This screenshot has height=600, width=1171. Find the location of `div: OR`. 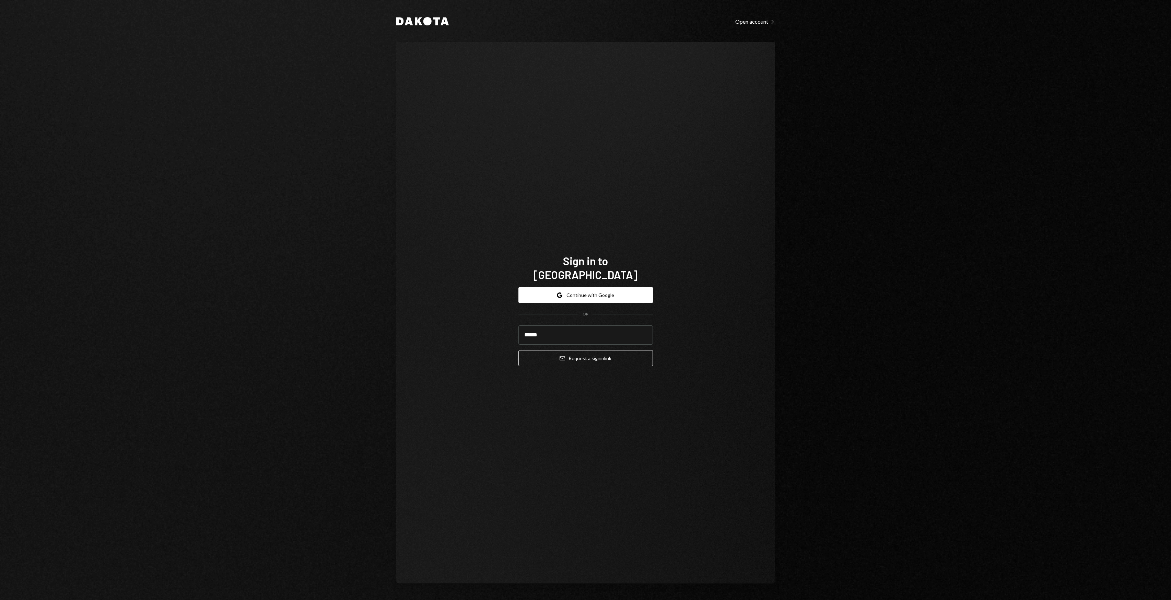

div: OR is located at coordinates (585, 314).